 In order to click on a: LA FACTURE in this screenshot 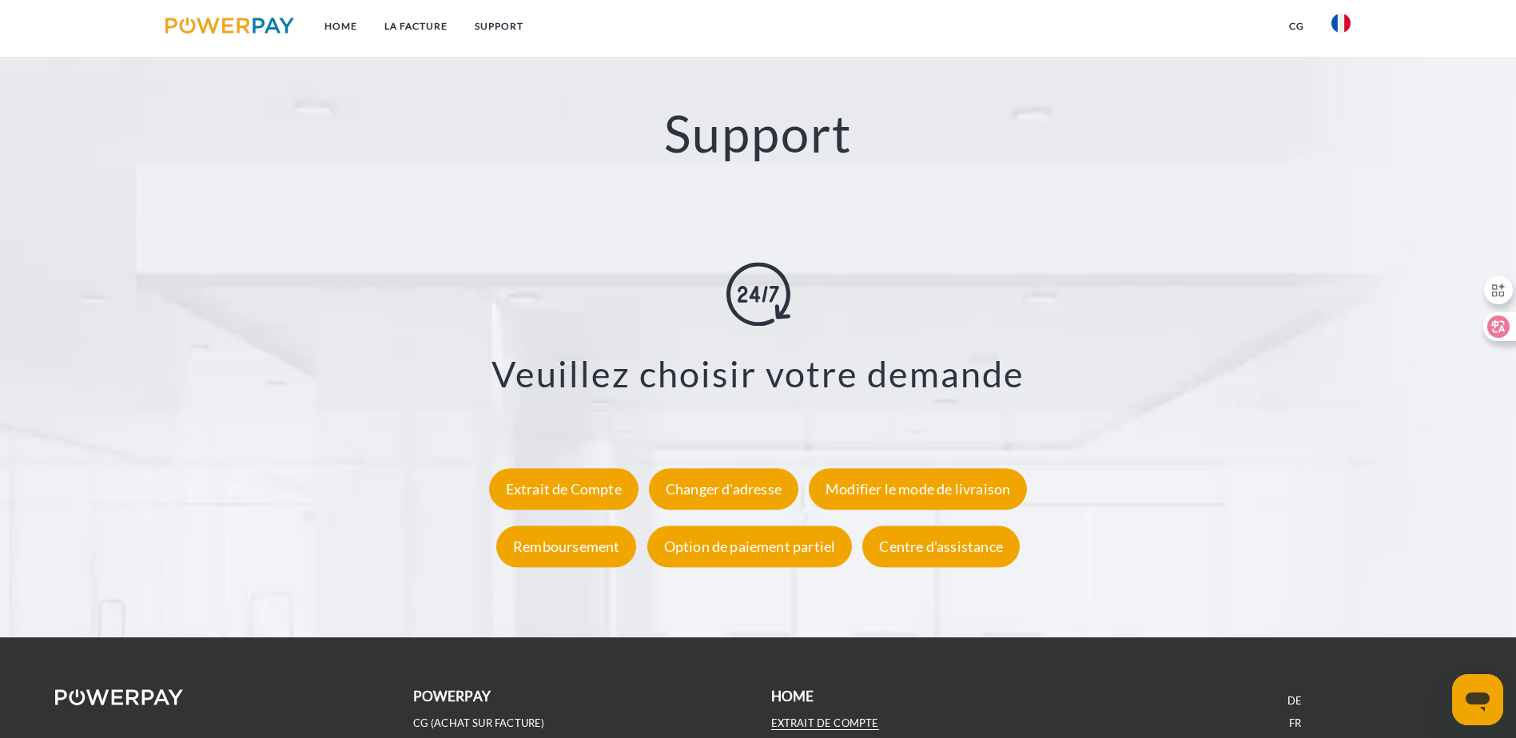, I will do `click(416, 26)`.